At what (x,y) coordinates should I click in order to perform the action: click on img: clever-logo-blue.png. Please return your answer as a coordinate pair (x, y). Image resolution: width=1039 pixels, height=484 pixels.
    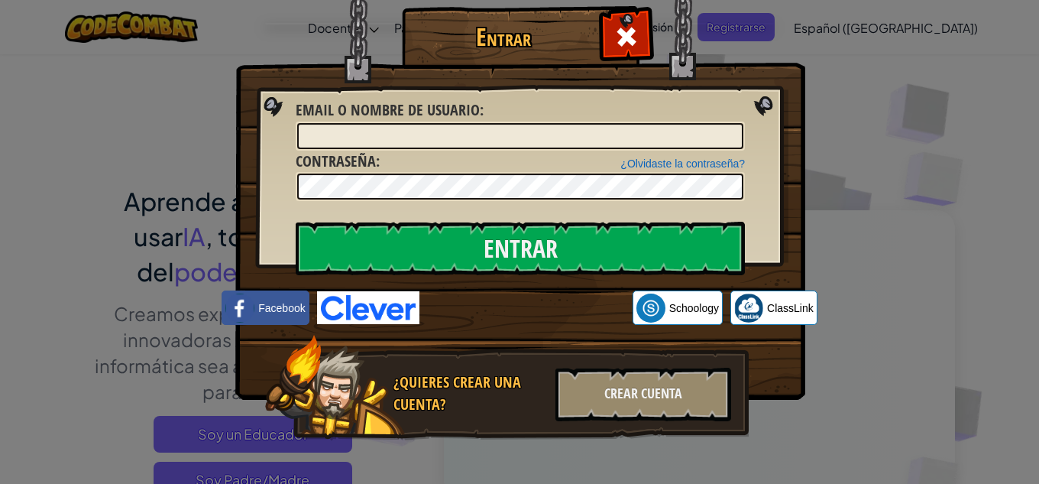
    Looking at the image, I should click on (368, 307).